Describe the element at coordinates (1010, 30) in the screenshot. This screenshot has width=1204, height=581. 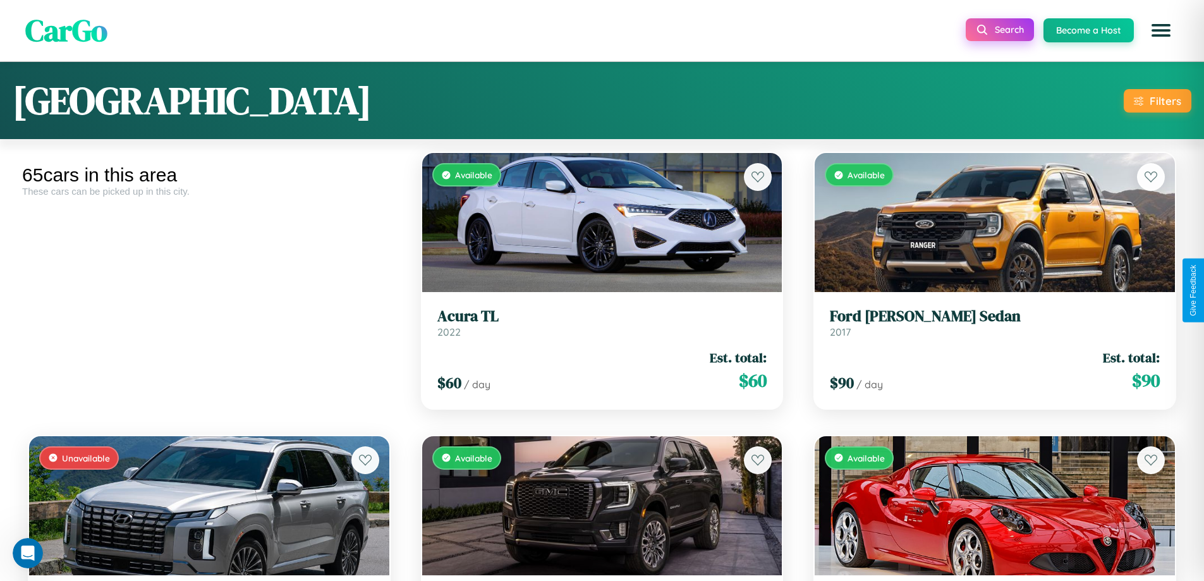
I see `span: Search` at that location.